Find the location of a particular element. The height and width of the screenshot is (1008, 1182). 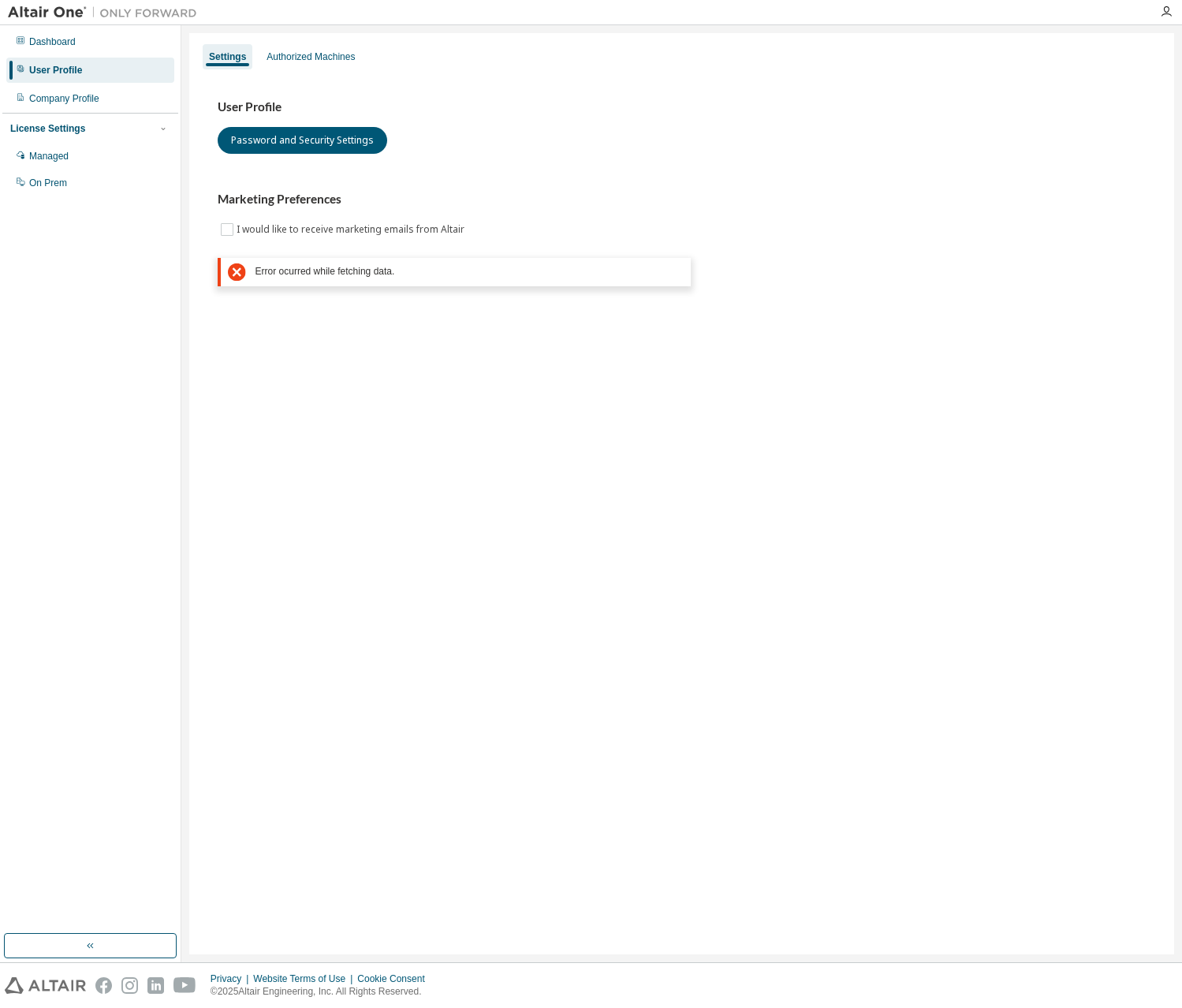

img: altair_logo.svg is located at coordinates (45, 985).